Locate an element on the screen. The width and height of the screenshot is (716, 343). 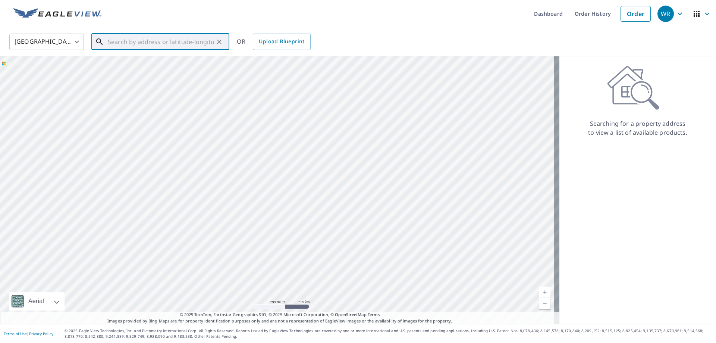
a: Terms of Use is located at coordinates (15, 334).